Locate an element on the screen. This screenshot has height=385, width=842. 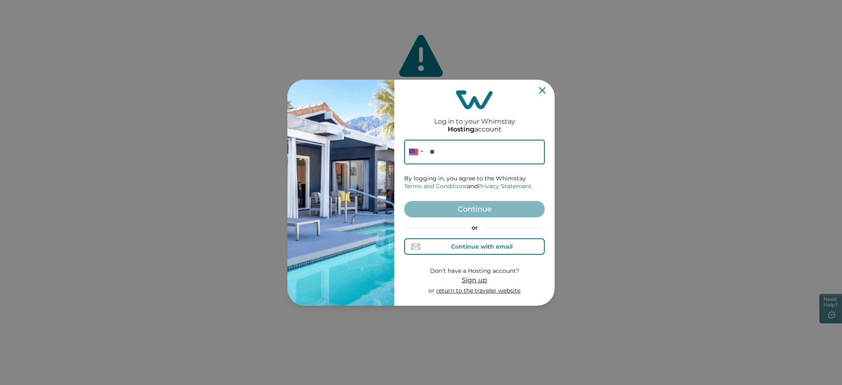
a: Privacy Statement. is located at coordinates (505, 186).